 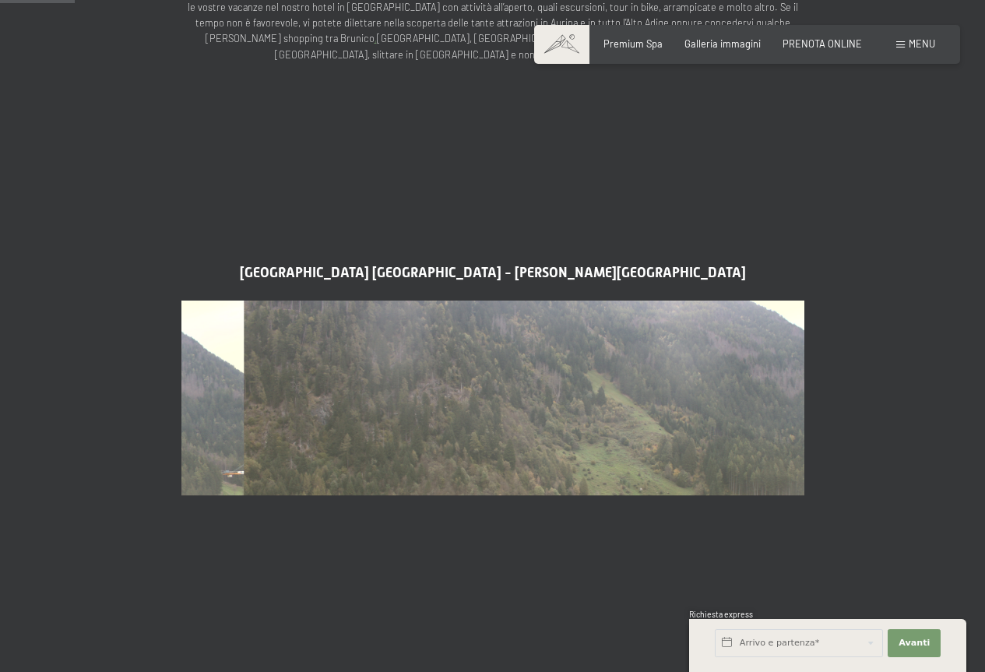 What do you see at coordinates (633, 44) in the screenshot?
I see `span: Premium Spa` at bounding box center [633, 44].